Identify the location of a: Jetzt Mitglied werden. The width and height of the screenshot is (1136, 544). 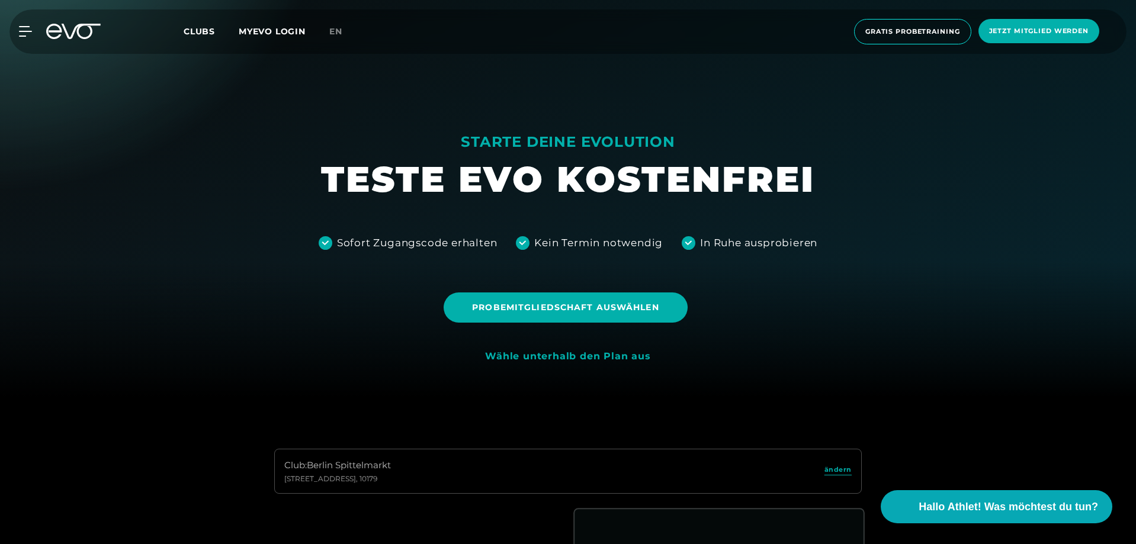
(1039, 31).